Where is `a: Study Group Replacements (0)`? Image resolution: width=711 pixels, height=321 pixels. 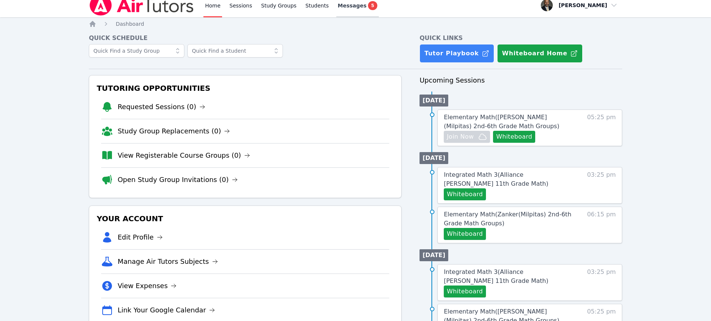
a: Study Group Replacements (0) is located at coordinates (174, 131).